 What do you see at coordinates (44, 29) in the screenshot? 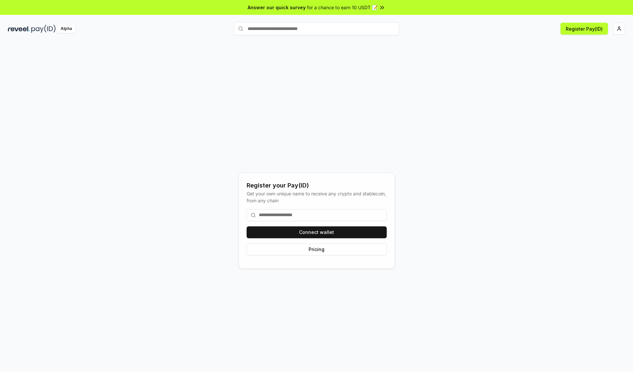
I see `img: pay_id` at bounding box center [44, 29].